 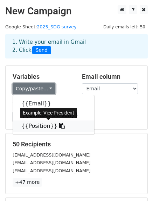 What do you see at coordinates (42, 50) in the screenshot?
I see `span: Send` at bounding box center [42, 50].